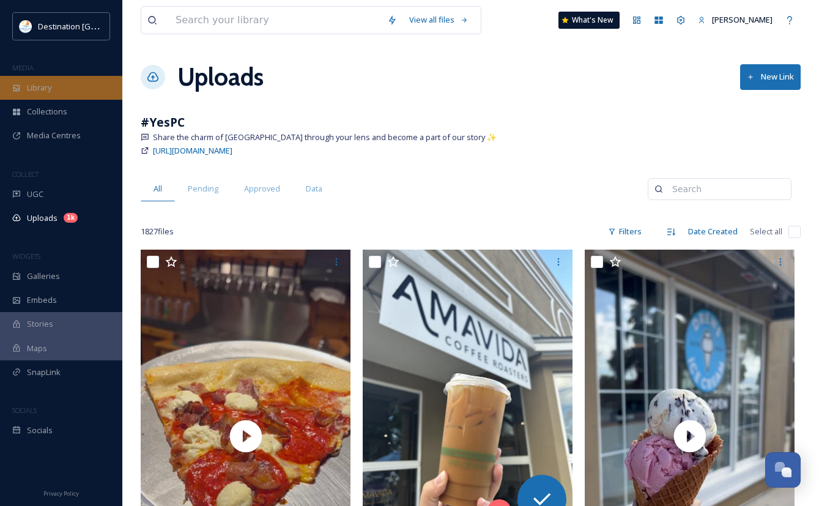 This screenshot has width=819, height=506. What do you see at coordinates (26, 256) in the screenshot?
I see `span: WIDGETS` at bounding box center [26, 256].